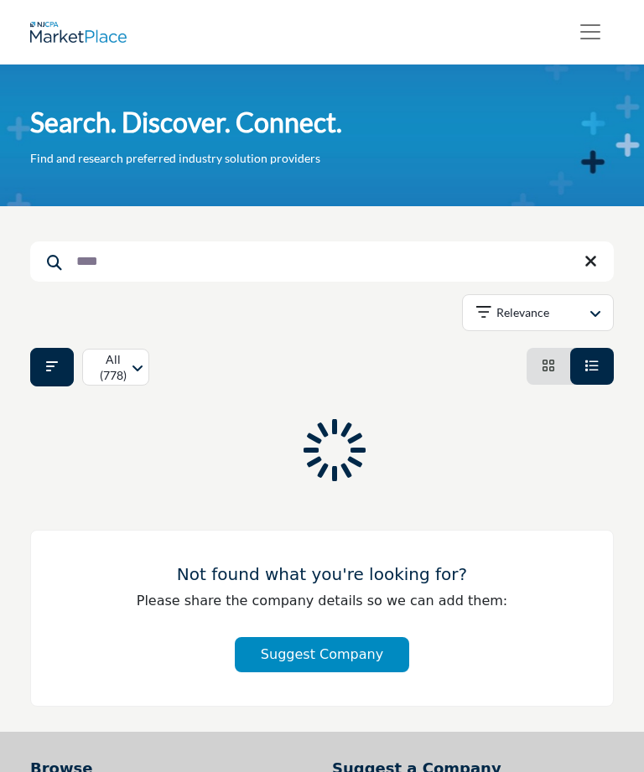  Describe the element at coordinates (175, 159) in the screenshot. I see `p: Find and research preferred industry solution providers` at that location.